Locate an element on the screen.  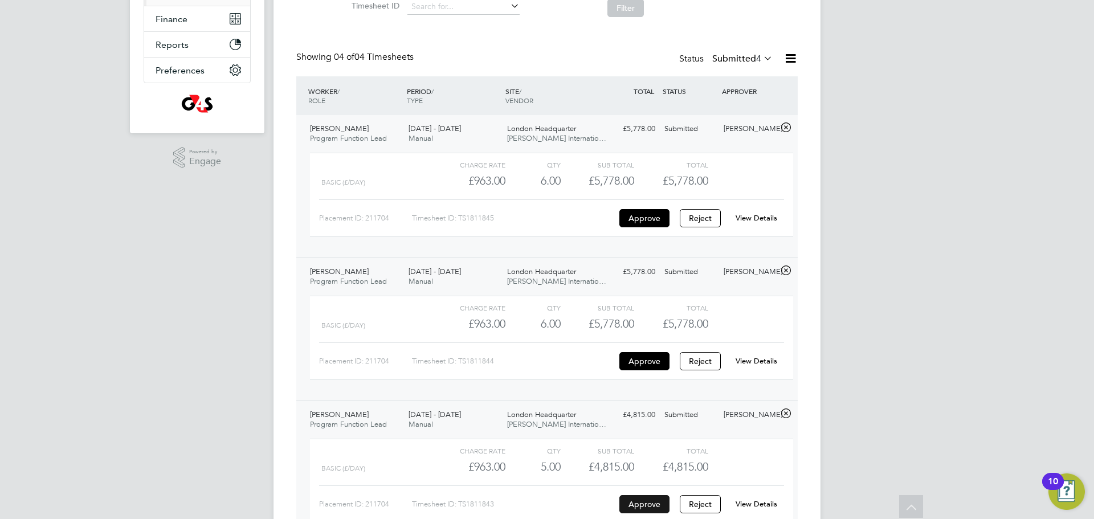
div: Status is located at coordinates (727, 59).